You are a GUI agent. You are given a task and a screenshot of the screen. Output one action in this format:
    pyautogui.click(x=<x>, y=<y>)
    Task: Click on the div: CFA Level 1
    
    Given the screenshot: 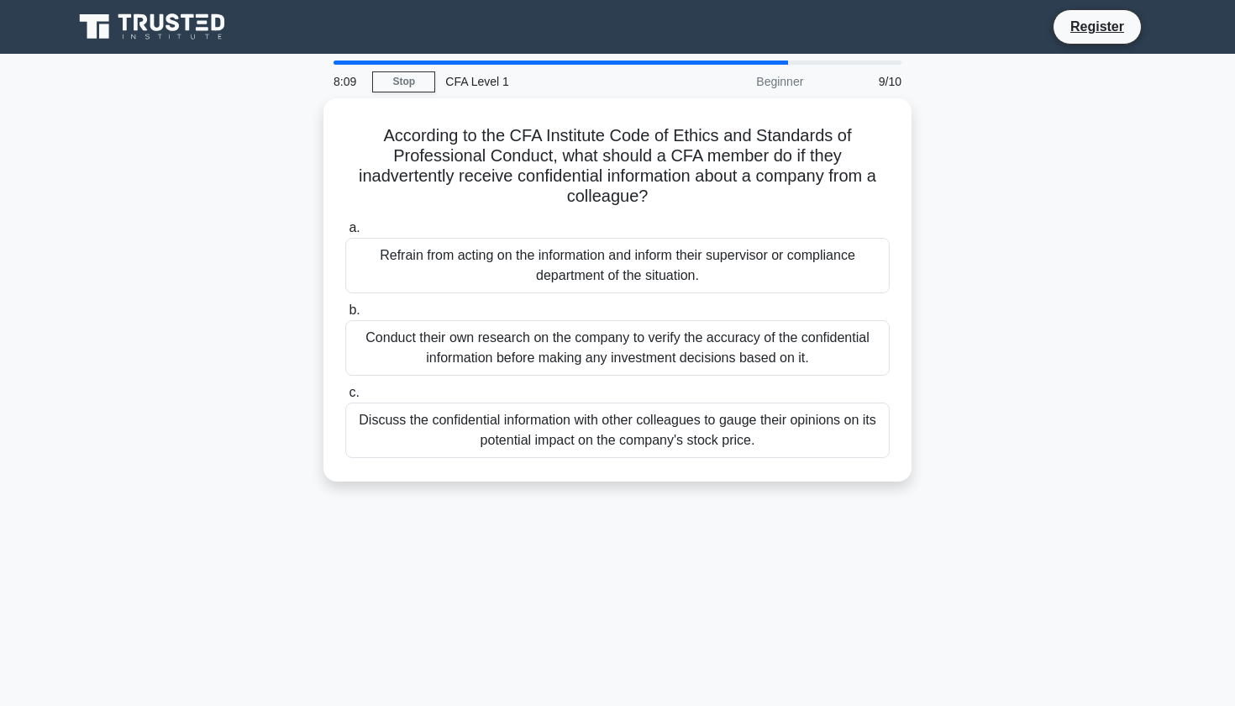 What is the action you would take?
    pyautogui.click(x=550, y=82)
    